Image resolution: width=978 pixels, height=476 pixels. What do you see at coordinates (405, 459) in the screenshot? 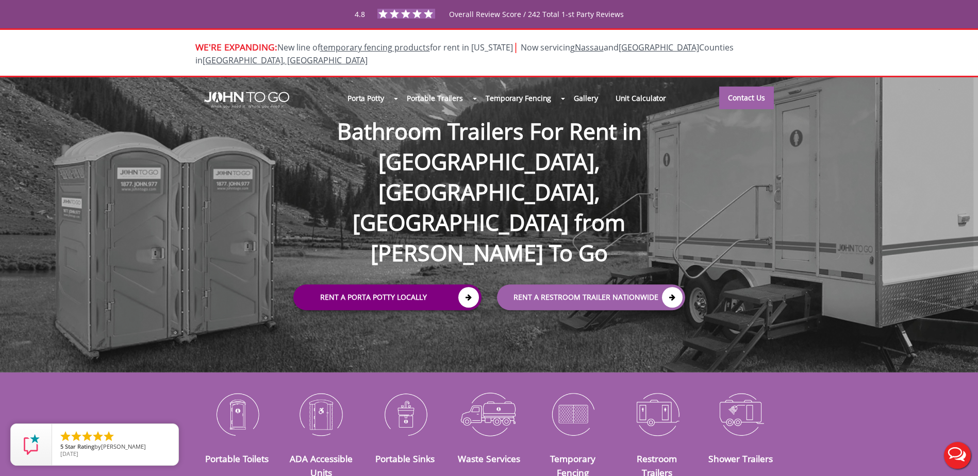
I see `a: Portable Sinks` at bounding box center [405, 459].